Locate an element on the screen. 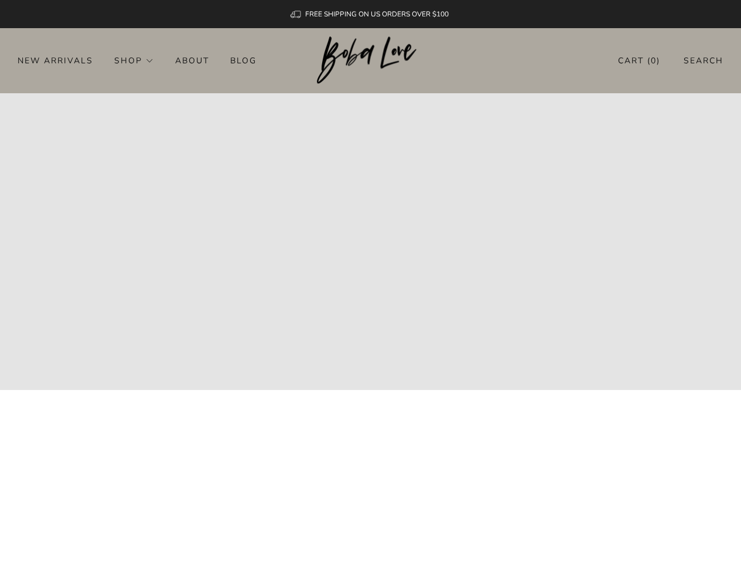 The image size is (741, 563). a: About is located at coordinates (192, 60).